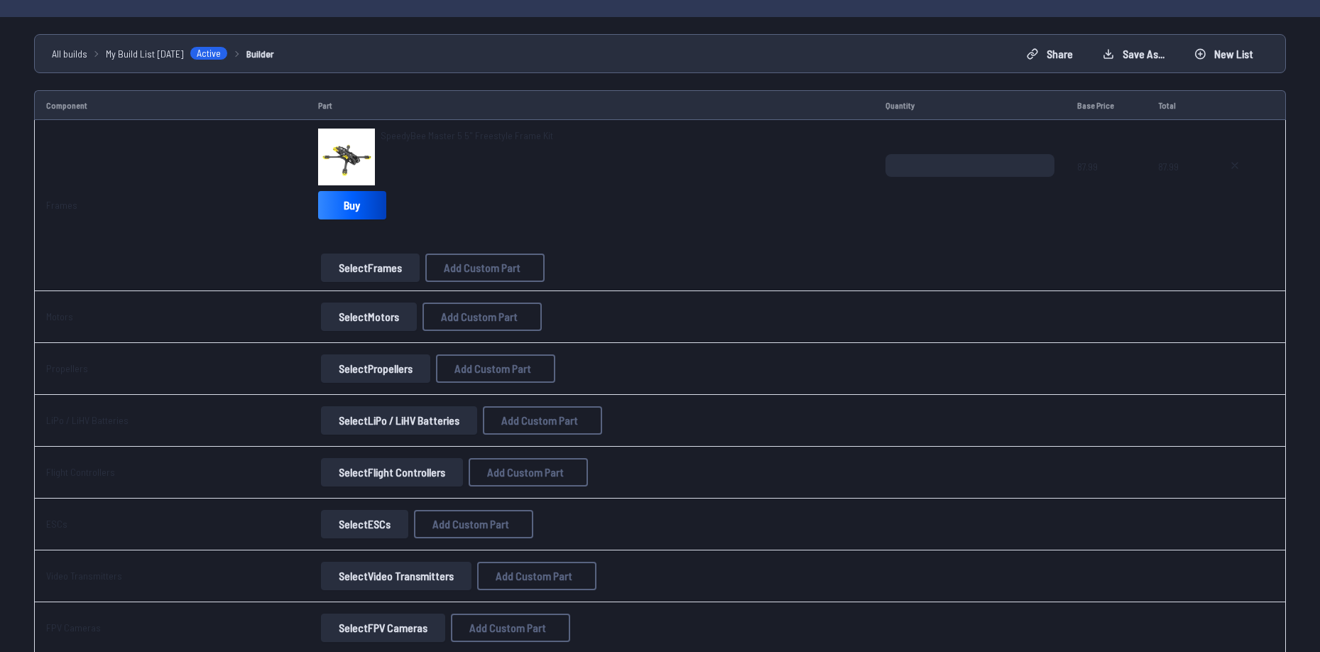  I want to click on a: Propellers, so click(67, 368).